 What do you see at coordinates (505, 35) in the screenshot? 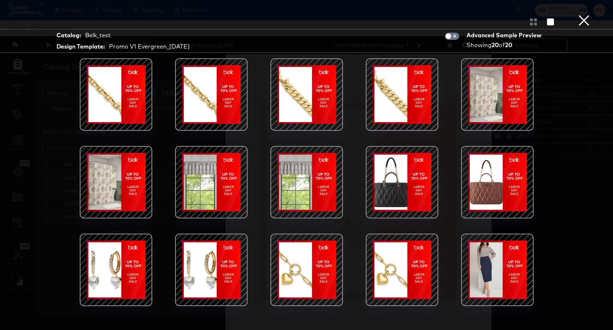
I see `div: Advanced Sample Preview` at bounding box center [505, 35].